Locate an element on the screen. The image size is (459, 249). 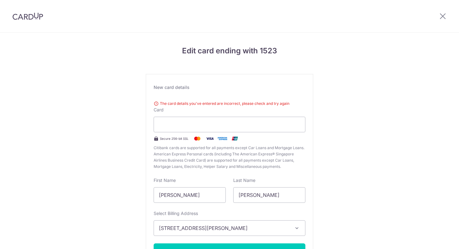
label: Card is located at coordinates (159, 110).